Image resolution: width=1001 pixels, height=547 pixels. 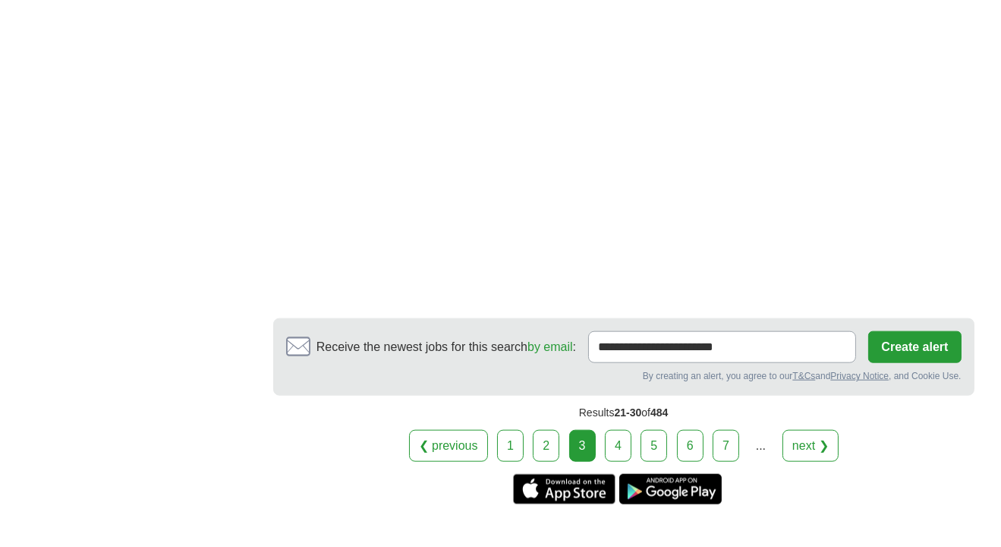 I want to click on a: Get the iPhone app, so click(x=564, y=489).